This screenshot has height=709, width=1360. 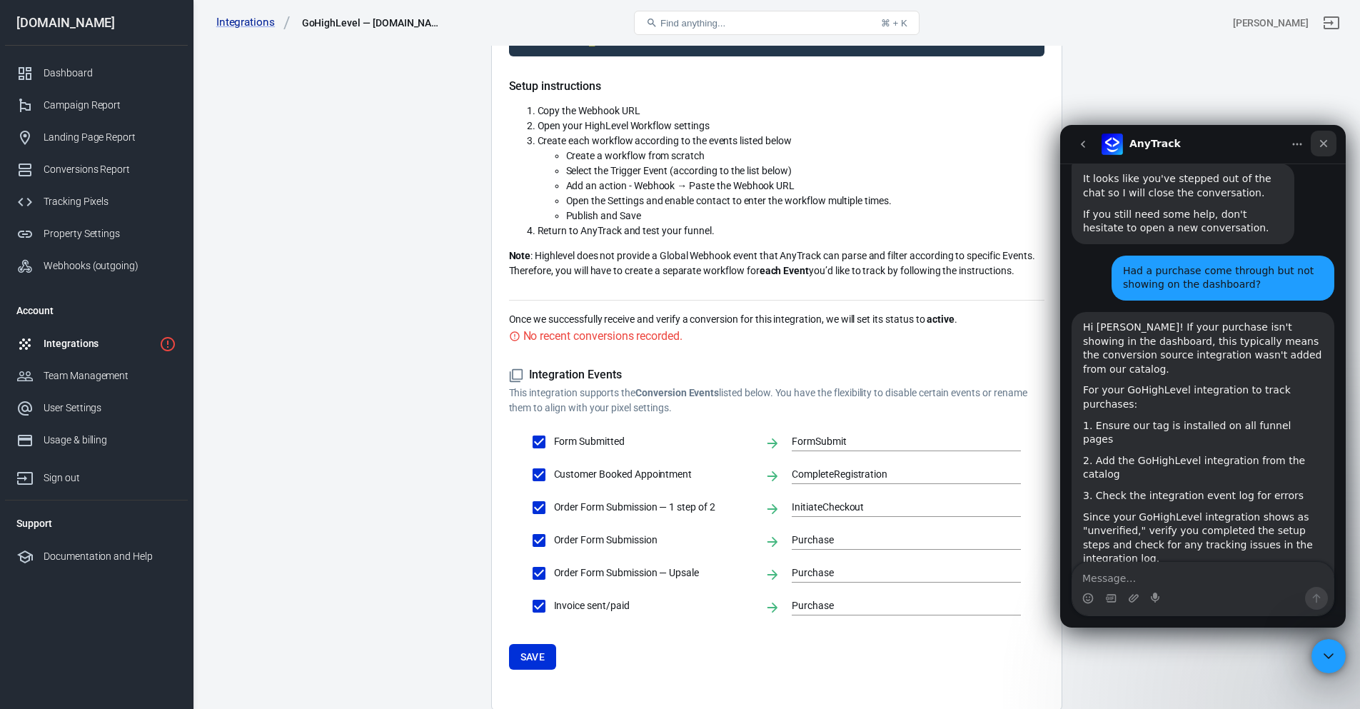 What do you see at coordinates (679, 171) in the screenshot?
I see `span: Select the Trigger Event (according to the list below)` at bounding box center [679, 171].